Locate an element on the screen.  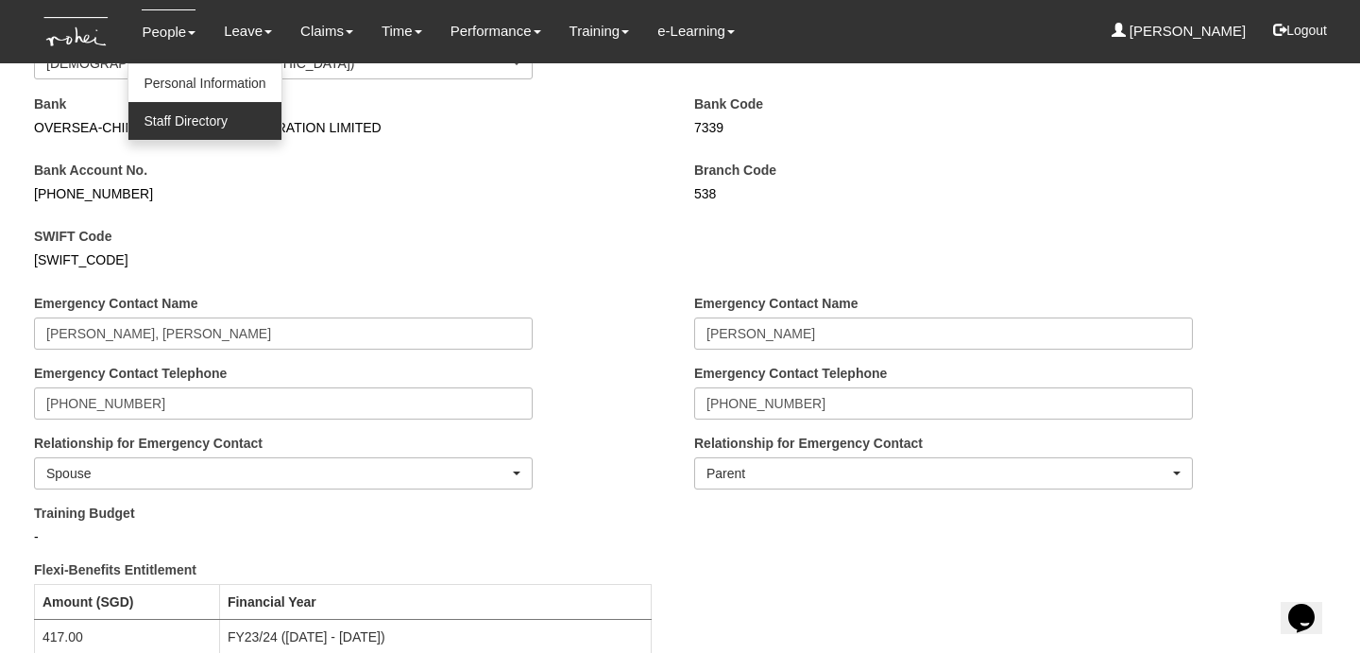
a: e-Learning is located at coordinates (696, 31).